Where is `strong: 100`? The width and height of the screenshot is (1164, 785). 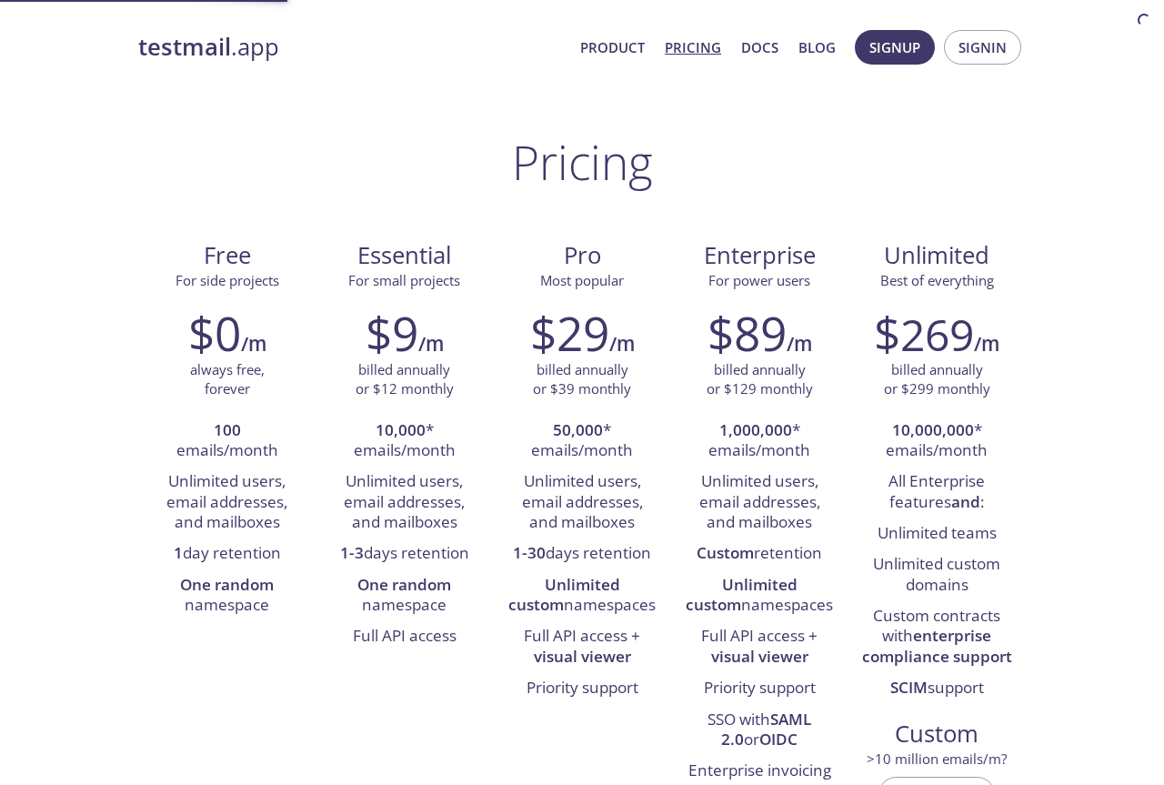
strong: 100 is located at coordinates (227, 429).